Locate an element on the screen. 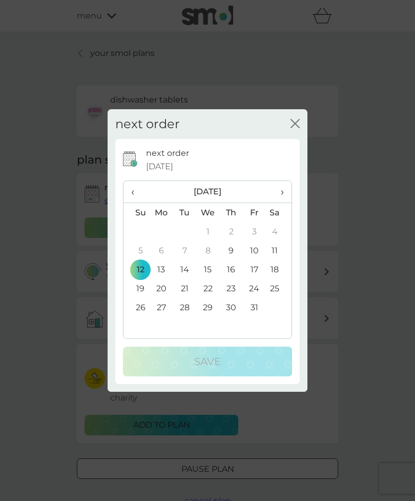 This screenshot has height=501, width=415. td: 22 is located at coordinates (208, 288).